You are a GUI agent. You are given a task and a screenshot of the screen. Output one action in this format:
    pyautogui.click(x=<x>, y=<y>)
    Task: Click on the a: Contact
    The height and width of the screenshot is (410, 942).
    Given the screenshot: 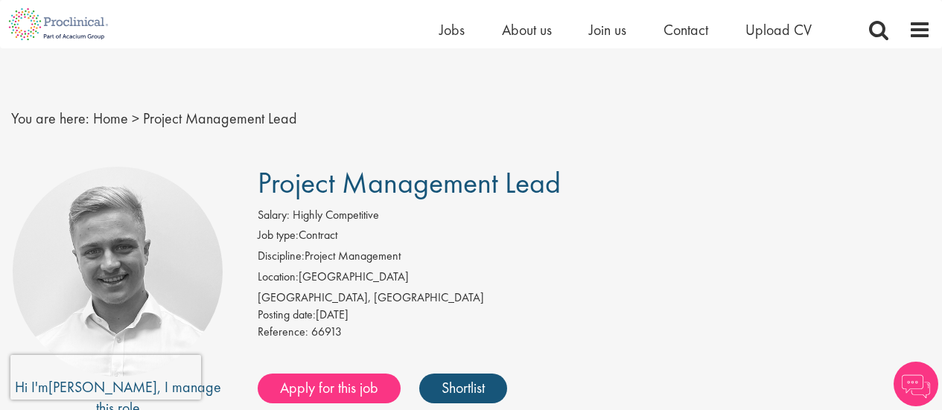 What is the action you would take?
    pyautogui.click(x=686, y=30)
    